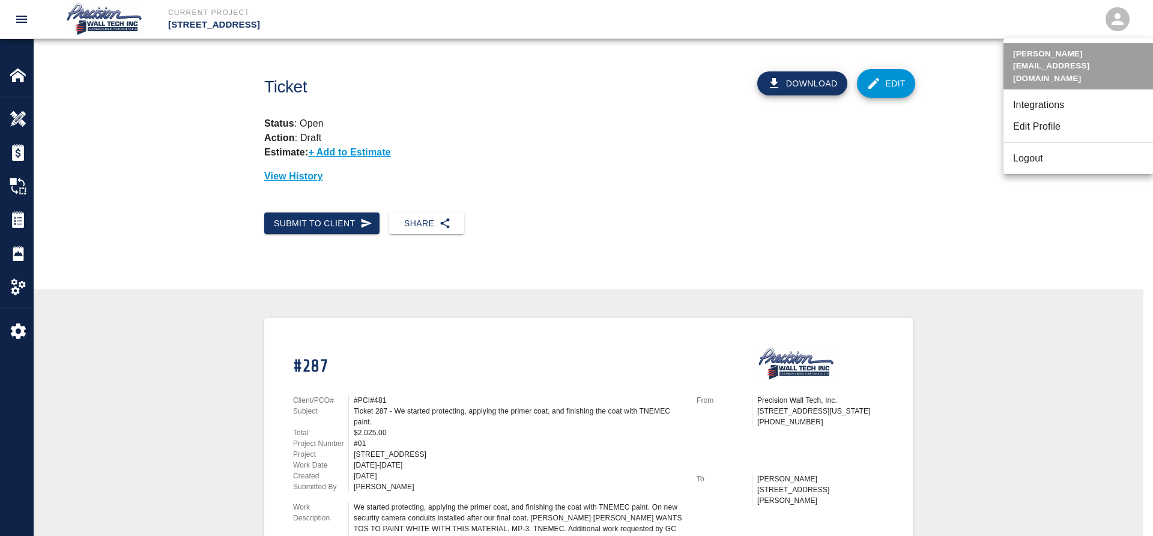 The height and width of the screenshot is (536, 1153). I want to click on li: Edit Profile, so click(1078, 127).